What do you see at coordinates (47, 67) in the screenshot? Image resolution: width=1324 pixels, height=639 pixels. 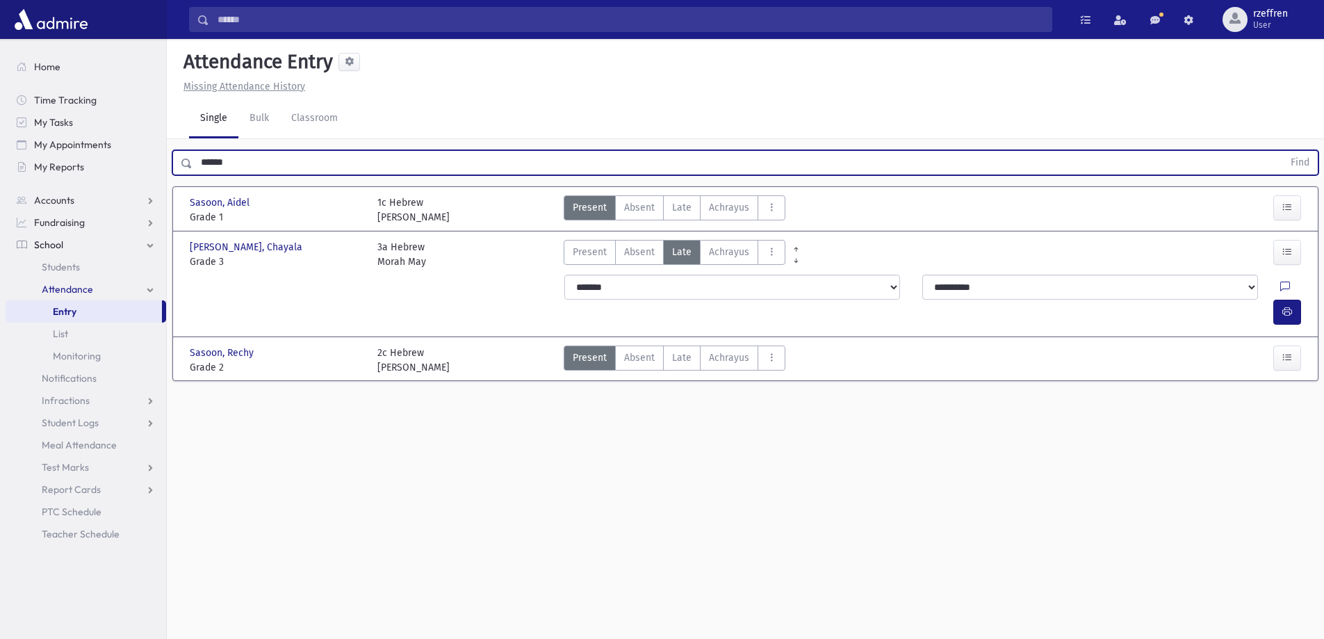 I see `span: Home` at bounding box center [47, 67].